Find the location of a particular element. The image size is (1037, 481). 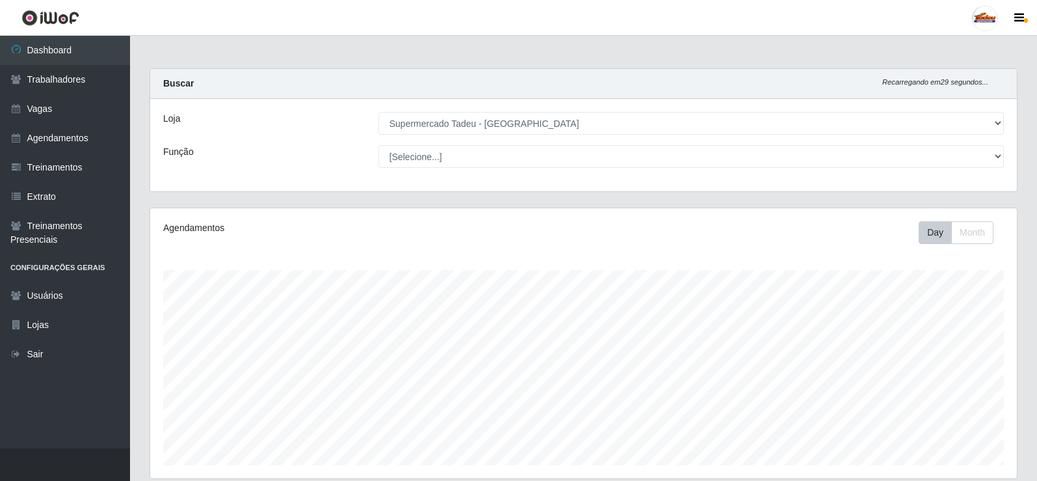

div: Toolbar with button groups is located at coordinates (961, 232).